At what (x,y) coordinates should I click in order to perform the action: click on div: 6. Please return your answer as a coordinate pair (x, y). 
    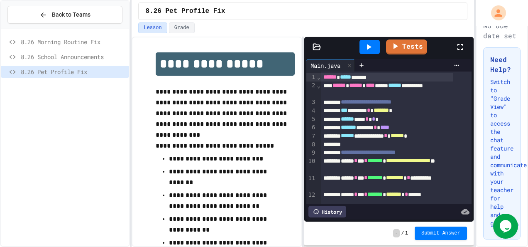
    Looking at the image, I should click on (311, 127).